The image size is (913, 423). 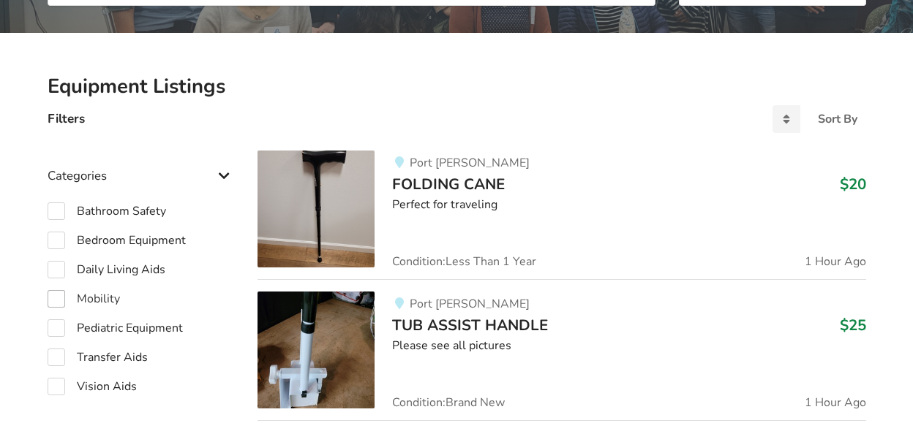 What do you see at coordinates (448, 403) in the screenshot?
I see `span: Condition: Brand New` at bounding box center [448, 403].